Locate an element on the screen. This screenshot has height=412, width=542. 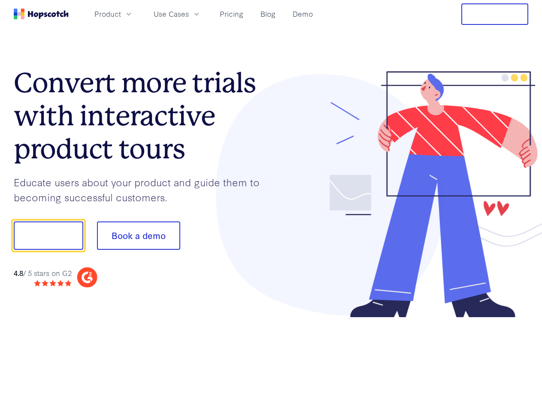
a: Home is located at coordinates (41, 14).